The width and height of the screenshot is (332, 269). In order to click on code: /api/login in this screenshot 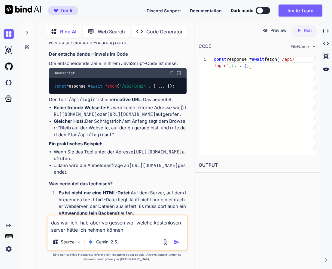, I will do `click(91, 135)`.